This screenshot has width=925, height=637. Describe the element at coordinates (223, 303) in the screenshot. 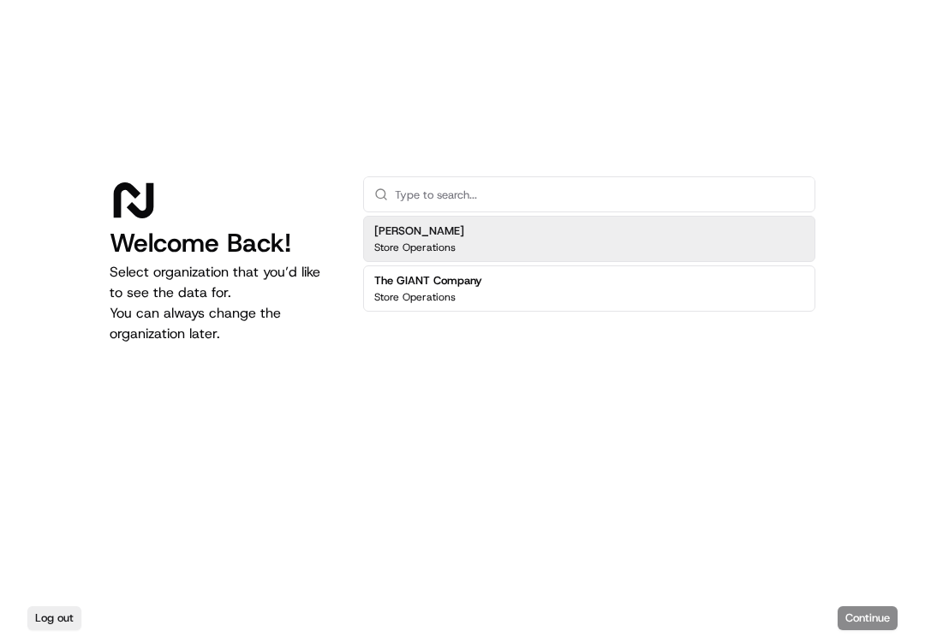

I see `p: Select organization that you’d like to see the data for. You can always change the organization l...` at that location.